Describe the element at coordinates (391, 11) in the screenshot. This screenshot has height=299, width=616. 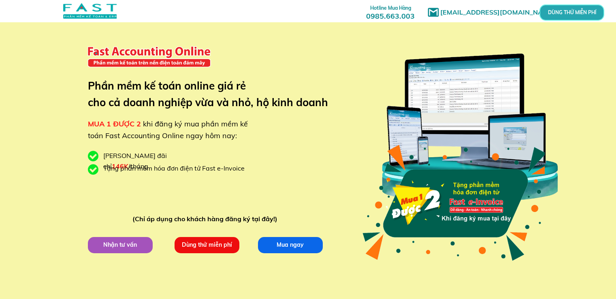
I see `h3: 0985.663.003` at that location.